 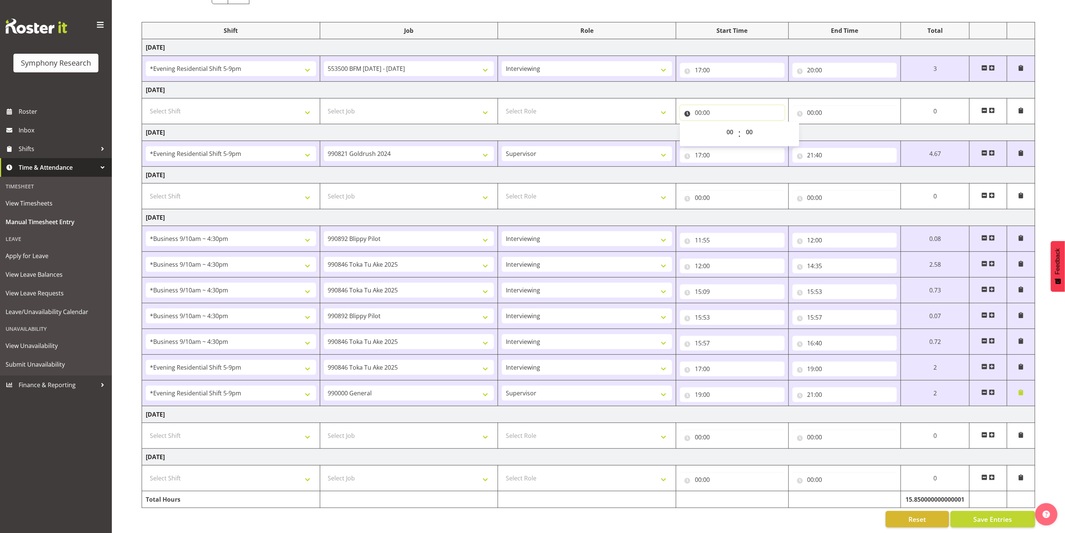 I want to click on div: Symphony Research, so click(x=56, y=63).